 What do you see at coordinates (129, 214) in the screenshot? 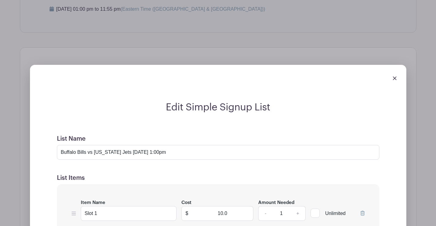
I see `input: e.g. Snacks or Check-in Attendees` at bounding box center [129, 214].